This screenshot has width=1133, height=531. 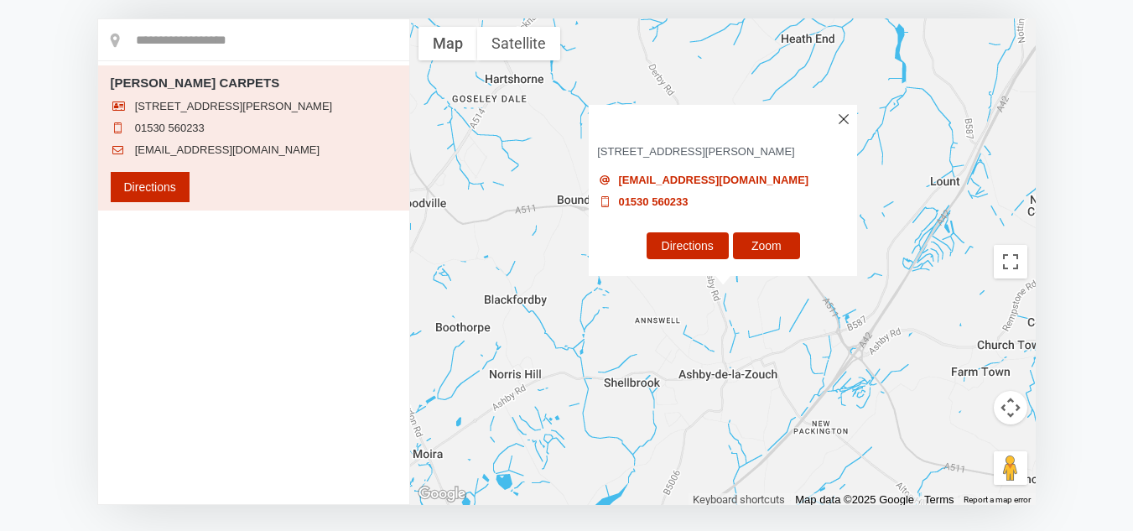 What do you see at coordinates (997, 500) in the screenshot?
I see `a: Report a map error` at bounding box center [997, 500].